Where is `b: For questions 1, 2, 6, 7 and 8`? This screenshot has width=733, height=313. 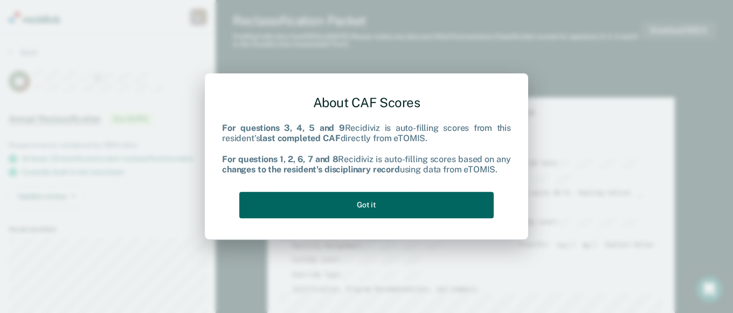 b: For questions 1, 2, 6, 7 and 8 is located at coordinates (280, 159).